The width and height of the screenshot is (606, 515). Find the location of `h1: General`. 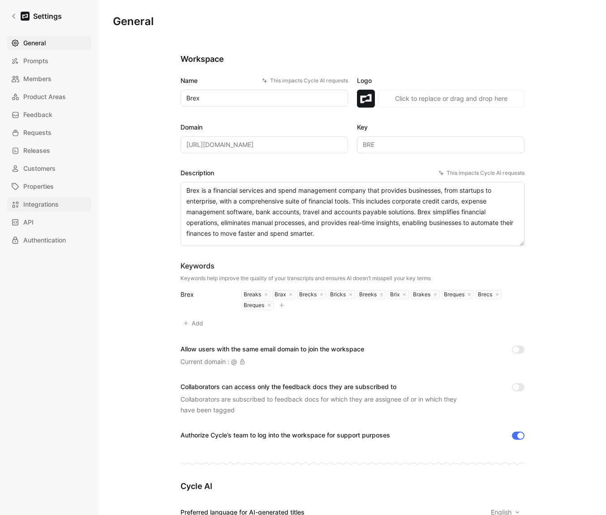

h1: General is located at coordinates (133, 21).